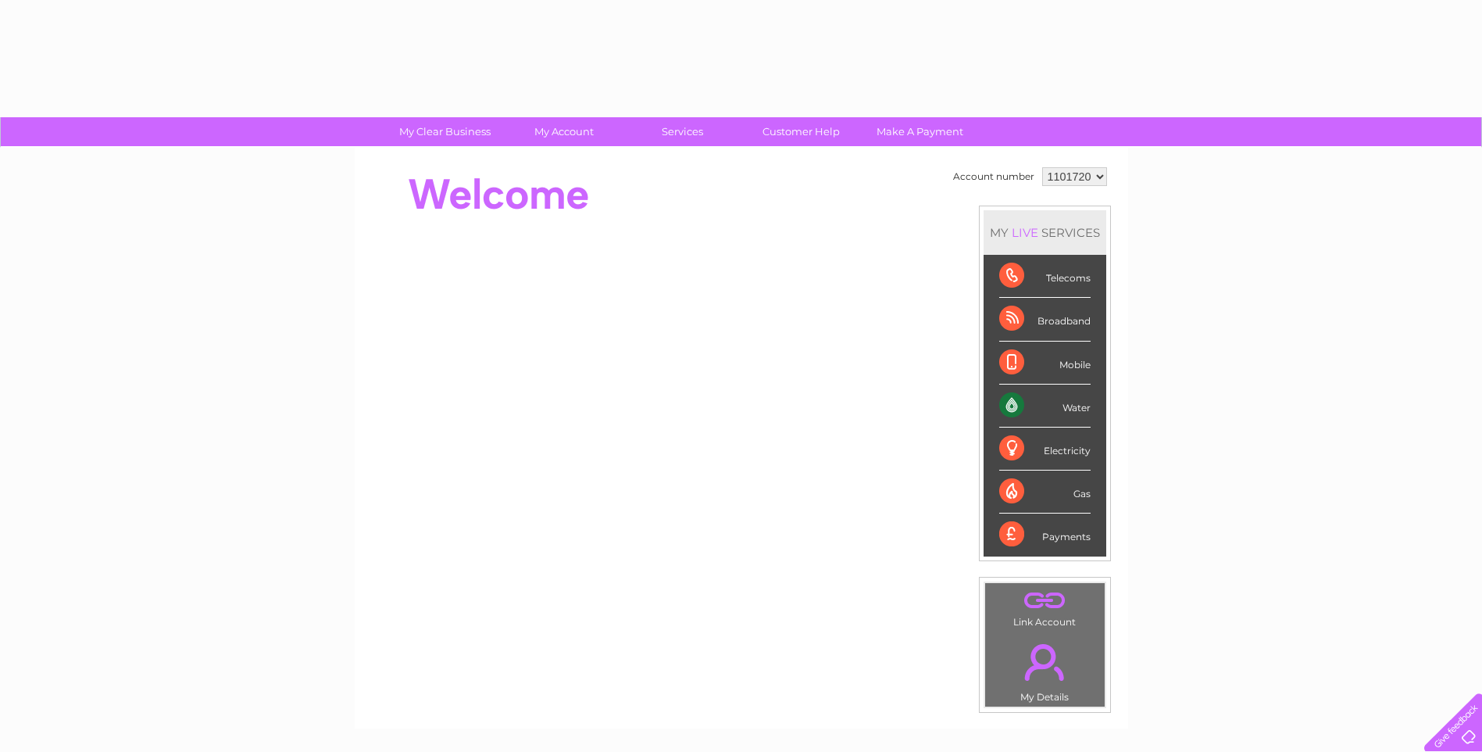 This screenshot has height=752, width=1482. I want to click on div: Electricity, so click(1045, 448).